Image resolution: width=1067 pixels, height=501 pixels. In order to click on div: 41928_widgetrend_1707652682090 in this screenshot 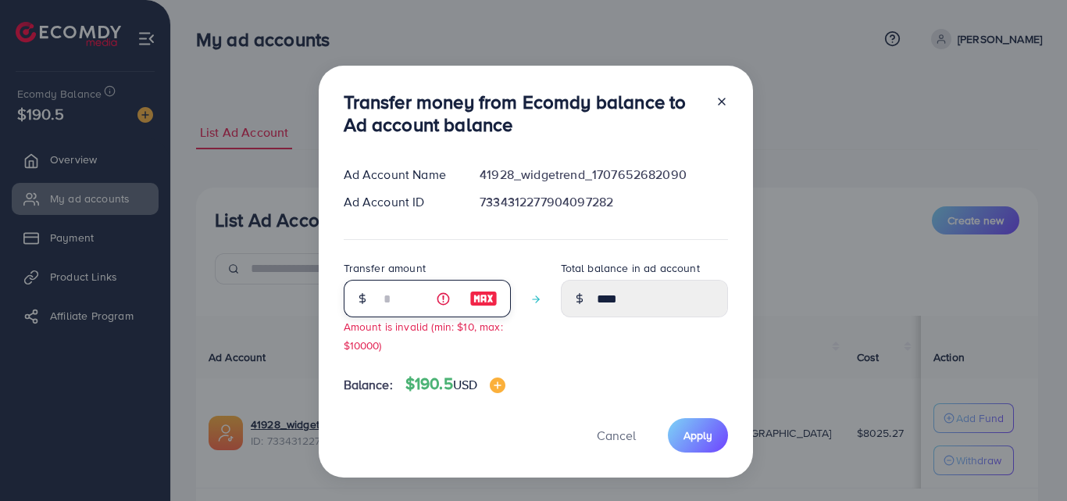, I will do `click(603, 174)`.